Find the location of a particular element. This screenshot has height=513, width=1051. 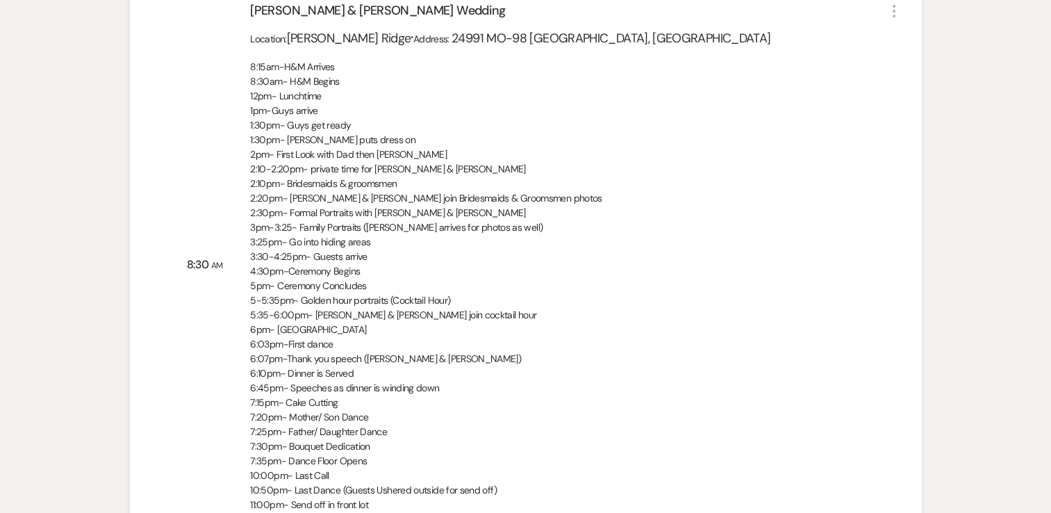

span: Address: is located at coordinates (432, 39).